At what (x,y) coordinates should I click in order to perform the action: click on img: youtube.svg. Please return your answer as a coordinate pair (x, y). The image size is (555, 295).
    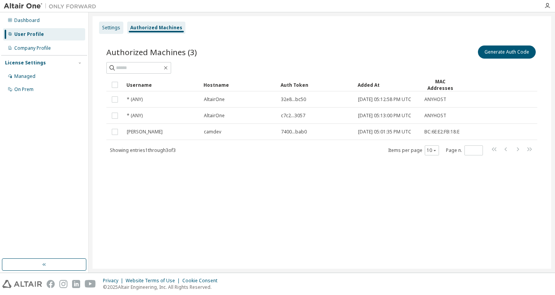
    Looking at the image, I should click on (90, 284).